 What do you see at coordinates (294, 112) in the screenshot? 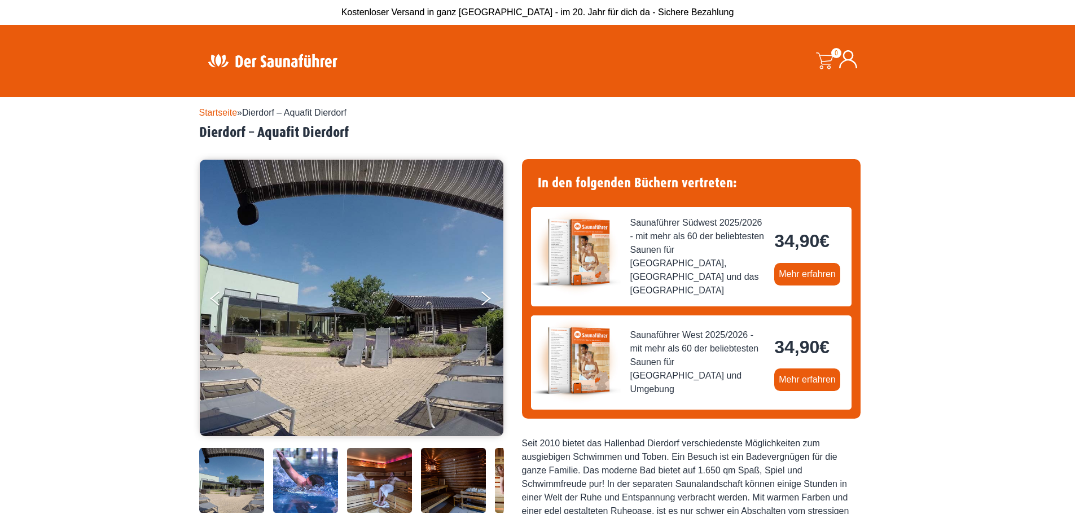
I see `span: Dierdorf – Aquafit Dierdorf` at bounding box center [294, 112].